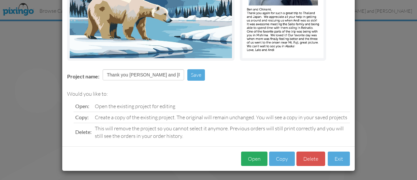 This screenshot has width=417, height=180. What do you see at coordinates (209, 94) in the screenshot?
I see `div: Would you like to:` at bounding box center [209, 94].